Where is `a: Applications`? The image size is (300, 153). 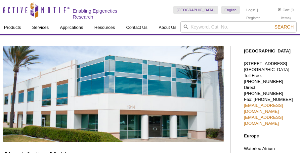
a: Applications is located at coordinates (72, 27).